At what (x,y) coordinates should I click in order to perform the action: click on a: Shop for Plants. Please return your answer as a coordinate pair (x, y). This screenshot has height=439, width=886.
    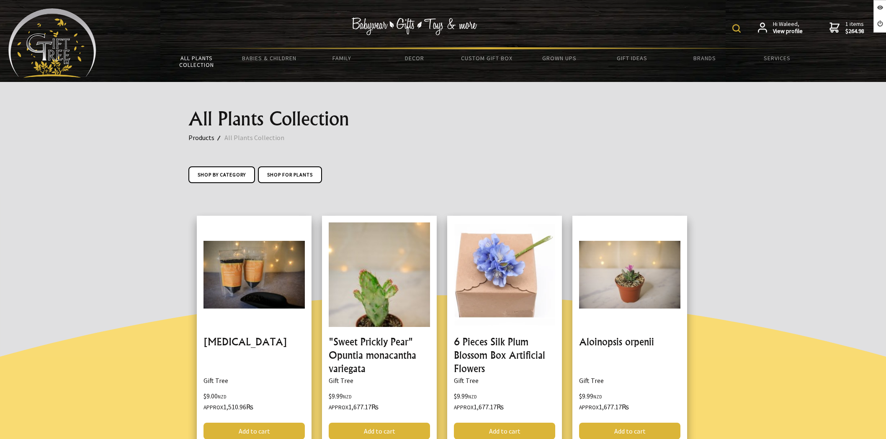
    Looking at the image, I should click on (290, 175).